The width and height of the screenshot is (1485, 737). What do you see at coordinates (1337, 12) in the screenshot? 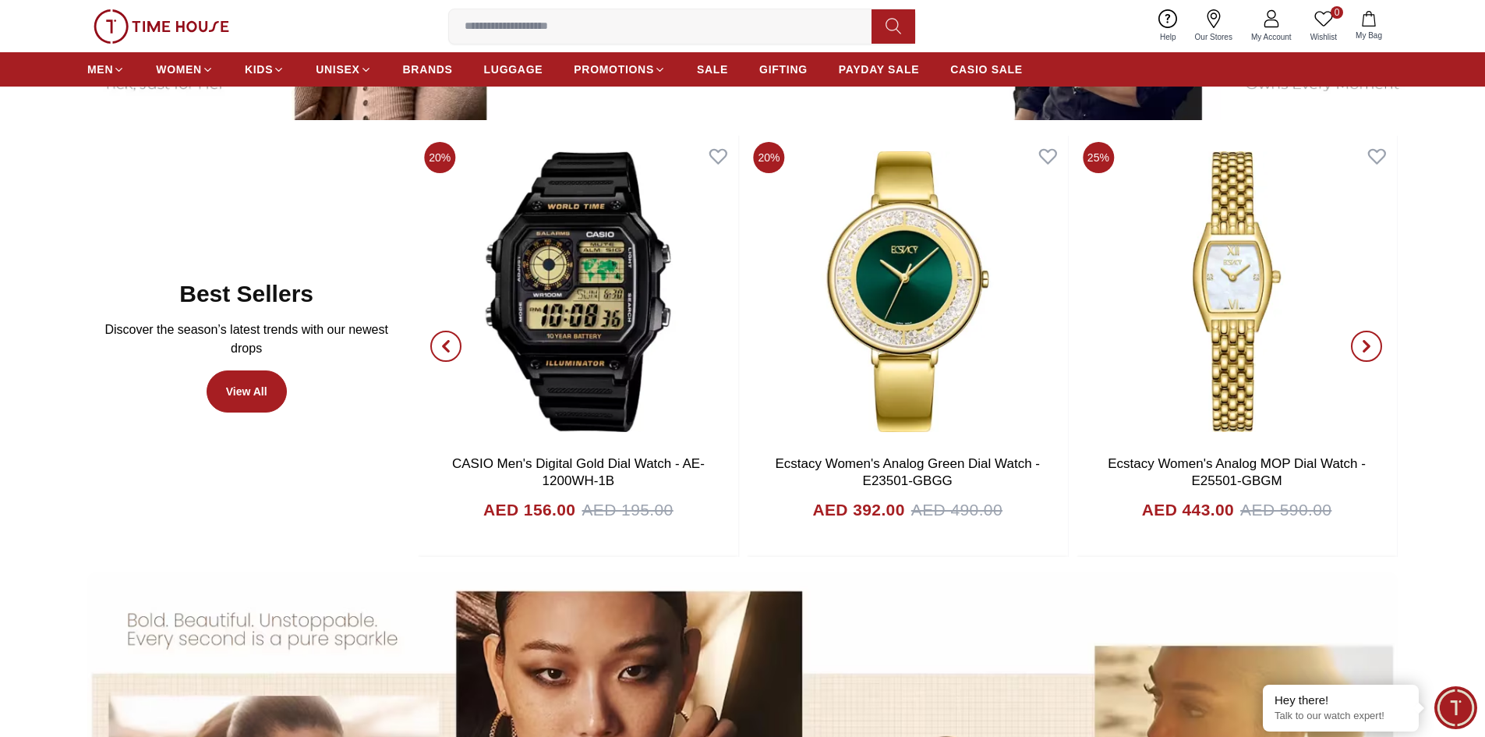
I see `span: 0` at bounding box center [1337, 12].